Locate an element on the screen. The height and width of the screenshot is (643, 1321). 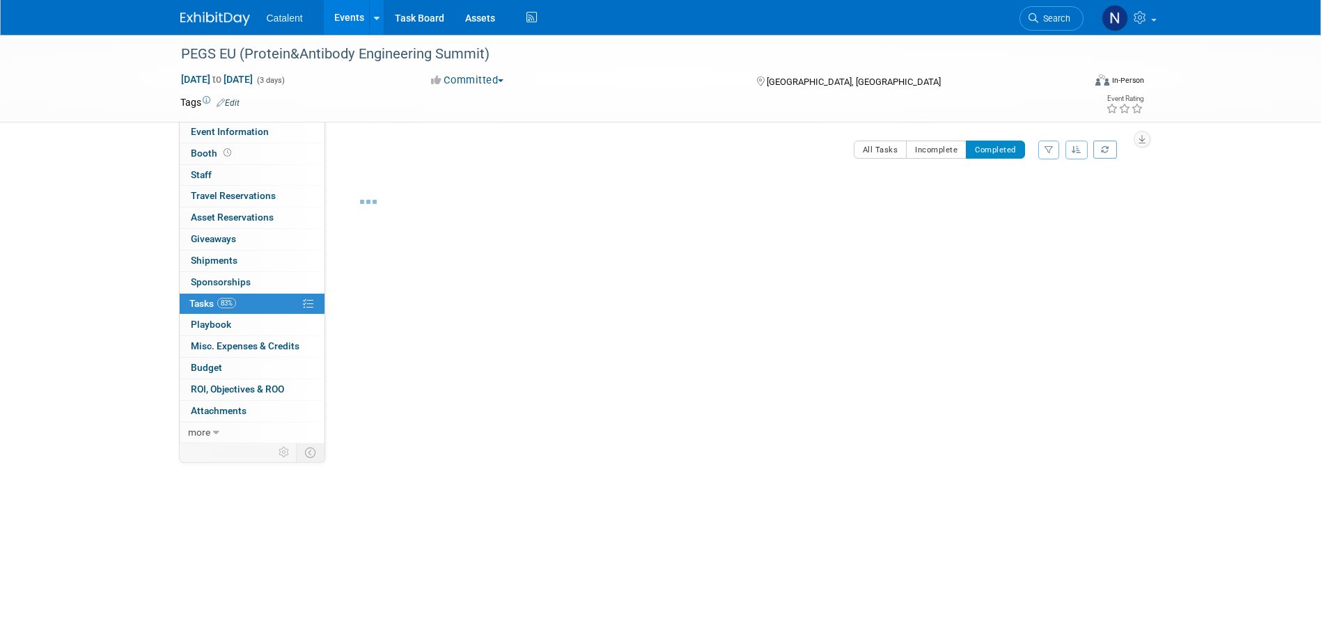
span: Shipments is located at coordinates (214, 260).